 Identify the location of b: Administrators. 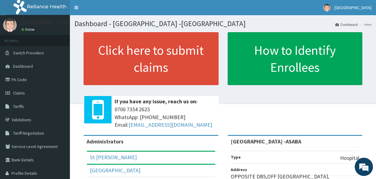
(105, 141).